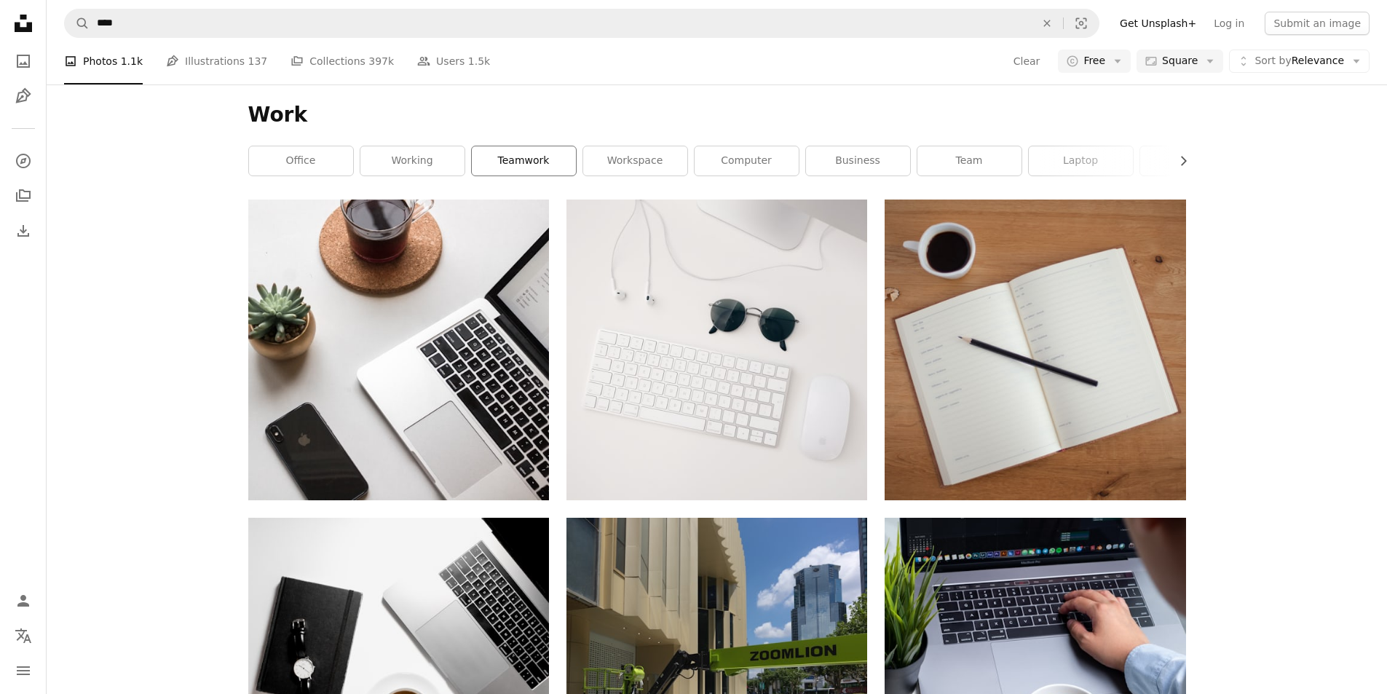 This screenshot has height=694, width=1387. Describe the element at coordinates (716, 349) in the screenshot. I see `img: Apple Magic keyboard and mouse` at that location.